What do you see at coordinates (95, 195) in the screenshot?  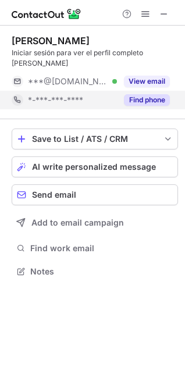 I see `button: Send email` at bounding box center [95, 195].